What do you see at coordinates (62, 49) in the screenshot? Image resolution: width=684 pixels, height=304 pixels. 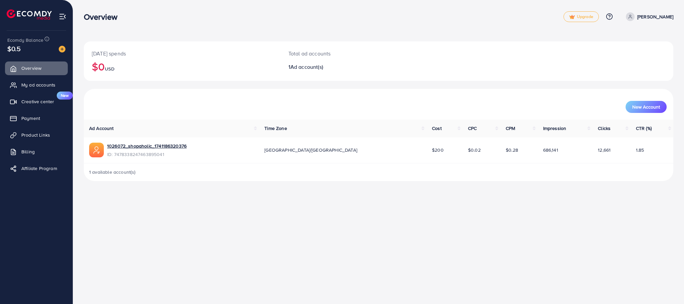 I see `img: image` at bounding box center [62, 49].